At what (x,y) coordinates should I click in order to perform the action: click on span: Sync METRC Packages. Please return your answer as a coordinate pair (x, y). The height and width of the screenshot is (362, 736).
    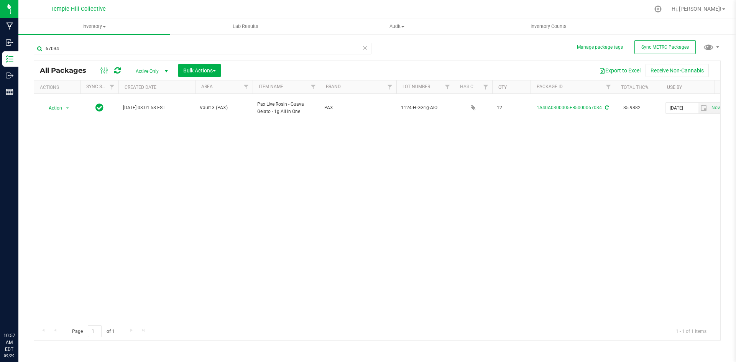
    Looking at the image, I should click on (665, 47).